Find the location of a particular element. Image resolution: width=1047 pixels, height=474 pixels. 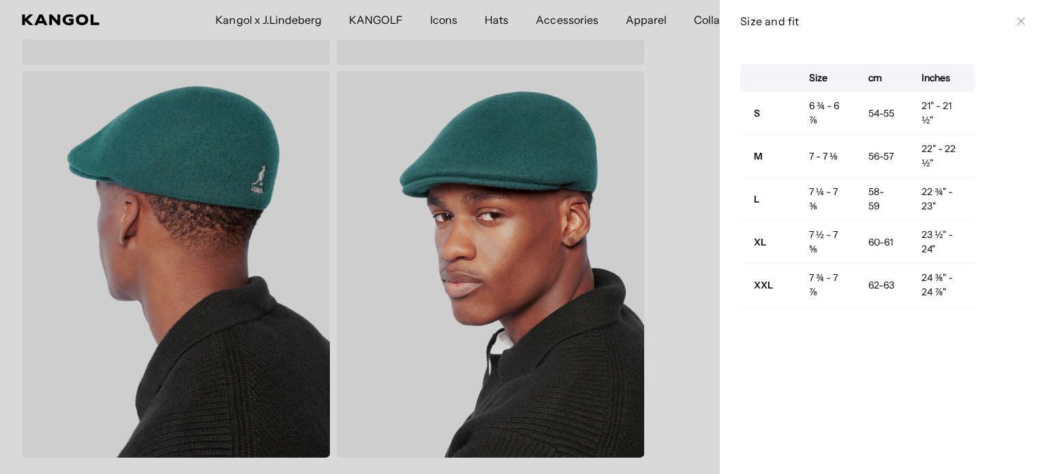

strong: S is located at coordinates (756, 113).